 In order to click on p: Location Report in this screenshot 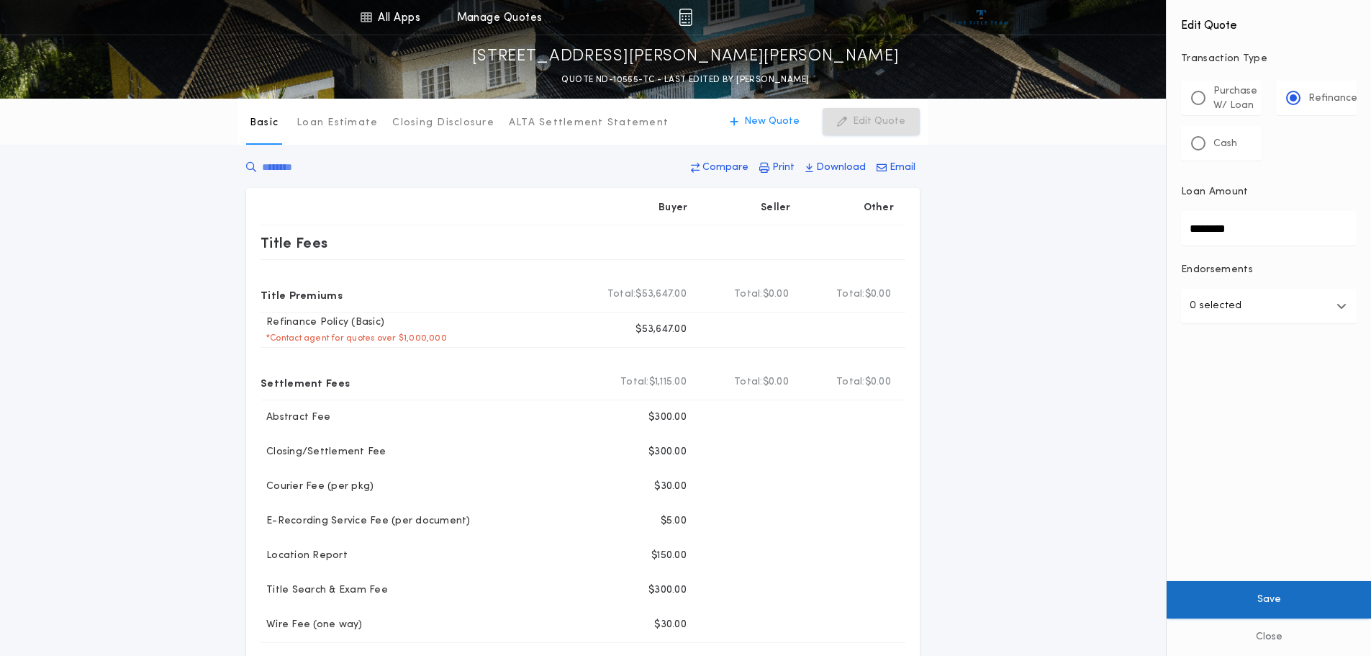, I will do `click(304, 556)`.